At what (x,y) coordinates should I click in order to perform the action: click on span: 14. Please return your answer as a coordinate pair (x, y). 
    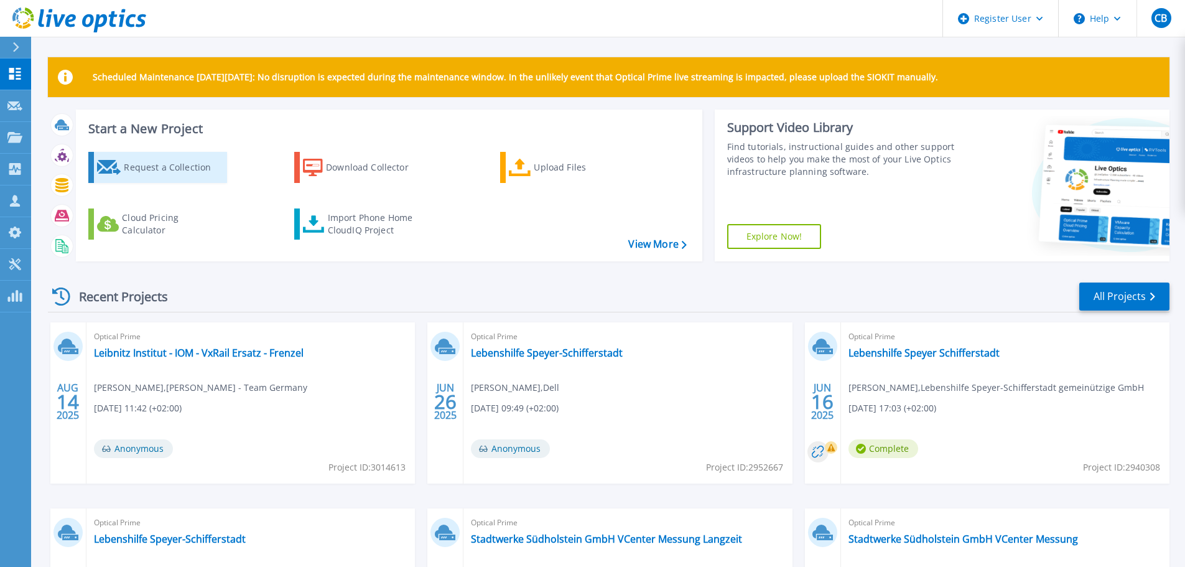
    Looking at the image, I should click on (68, 401).